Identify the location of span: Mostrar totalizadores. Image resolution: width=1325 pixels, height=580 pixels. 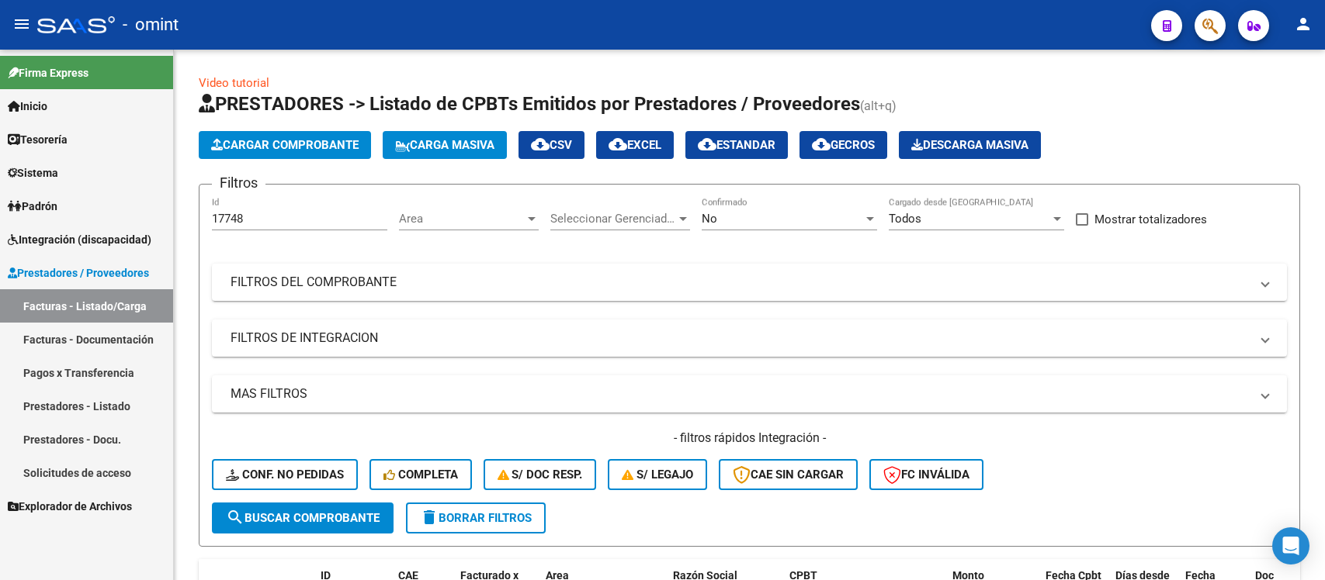
(1150, 220).